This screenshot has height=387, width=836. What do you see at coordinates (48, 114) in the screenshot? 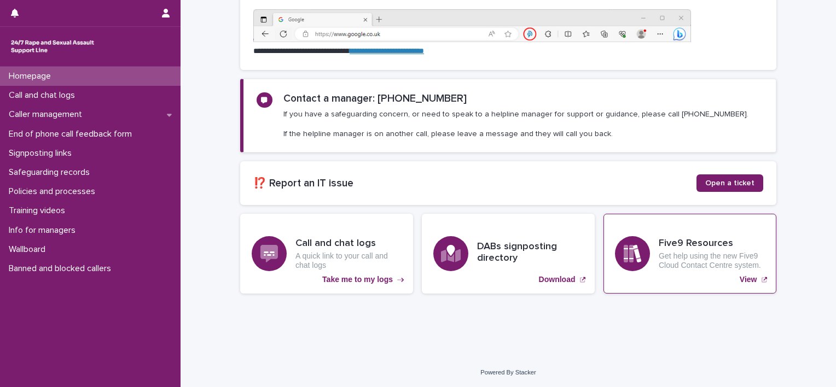
I see `p: Caller management` at bounding box center [48, 114].